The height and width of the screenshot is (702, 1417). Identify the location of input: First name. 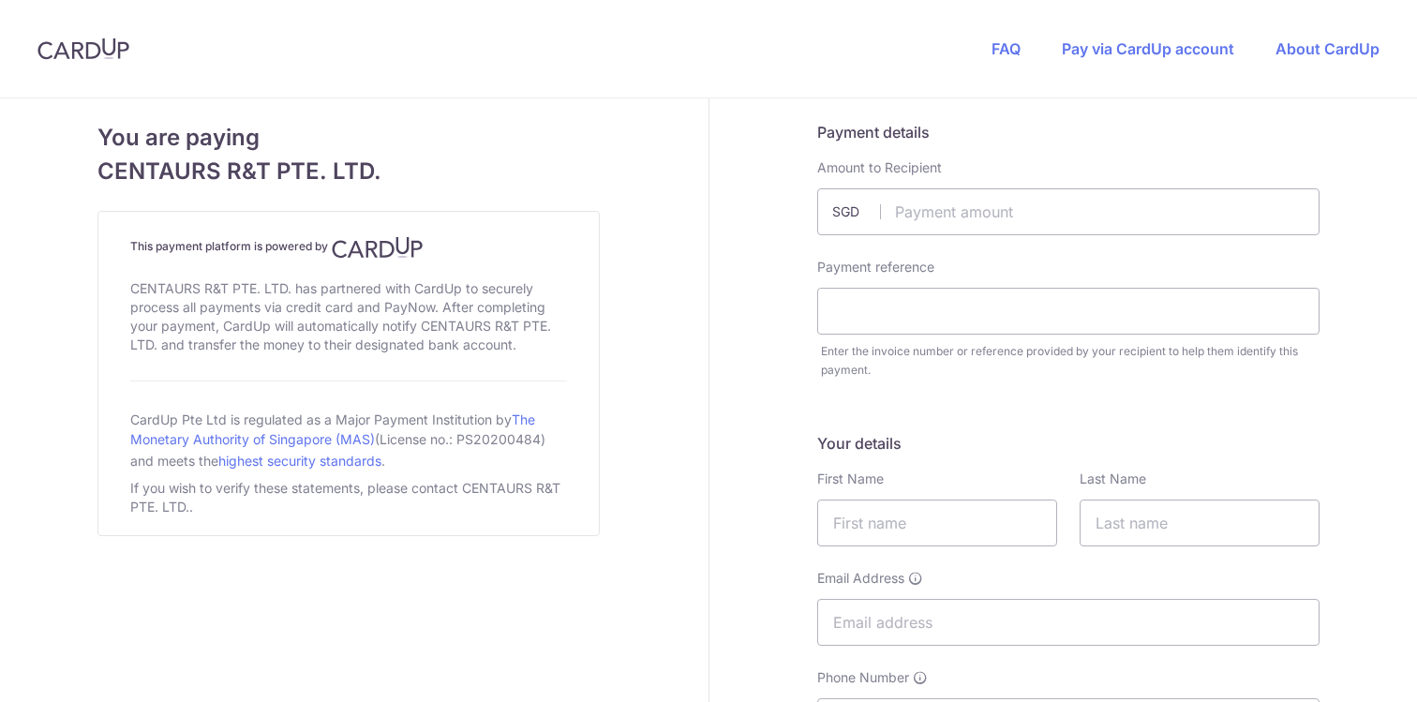
(937, 523).